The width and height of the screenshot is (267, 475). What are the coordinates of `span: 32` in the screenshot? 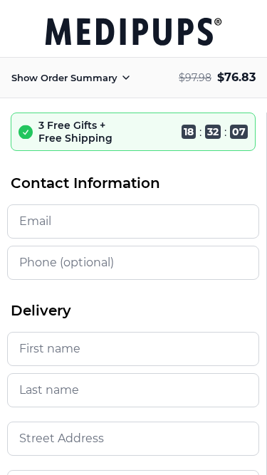 It's located at (213, 132).